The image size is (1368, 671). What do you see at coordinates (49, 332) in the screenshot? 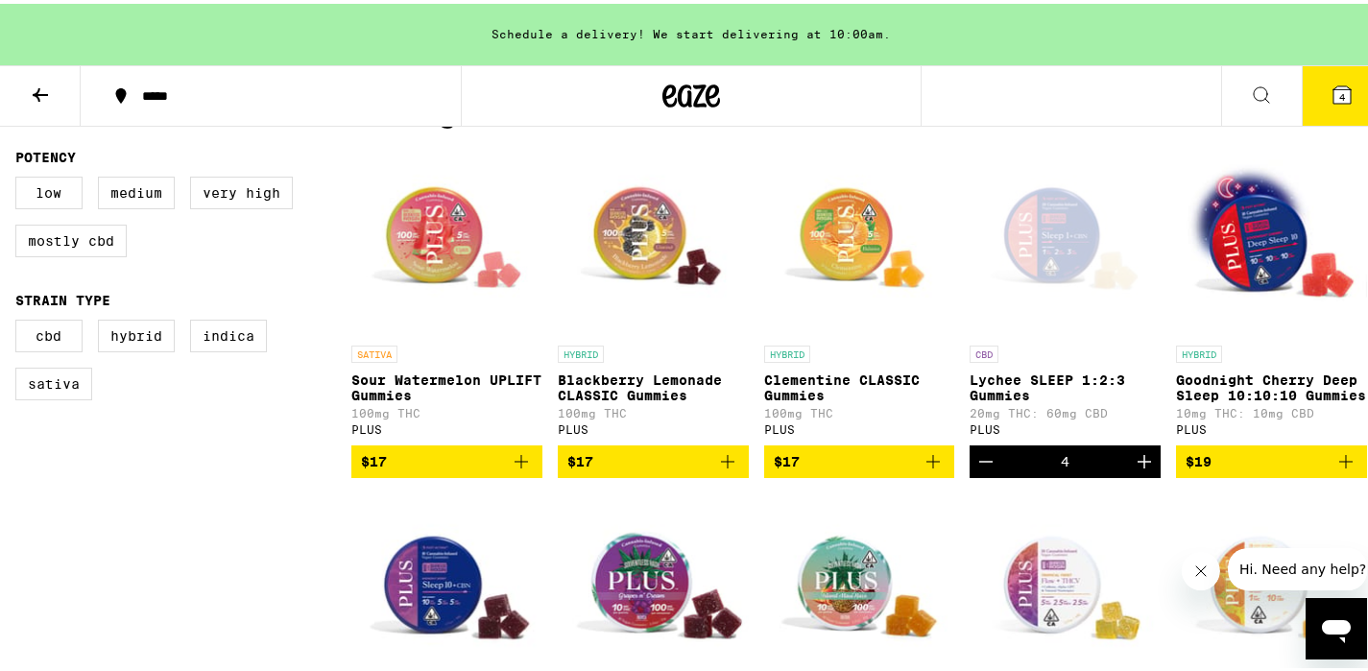
I see `label: CBD` at bounding box center [49, 332].